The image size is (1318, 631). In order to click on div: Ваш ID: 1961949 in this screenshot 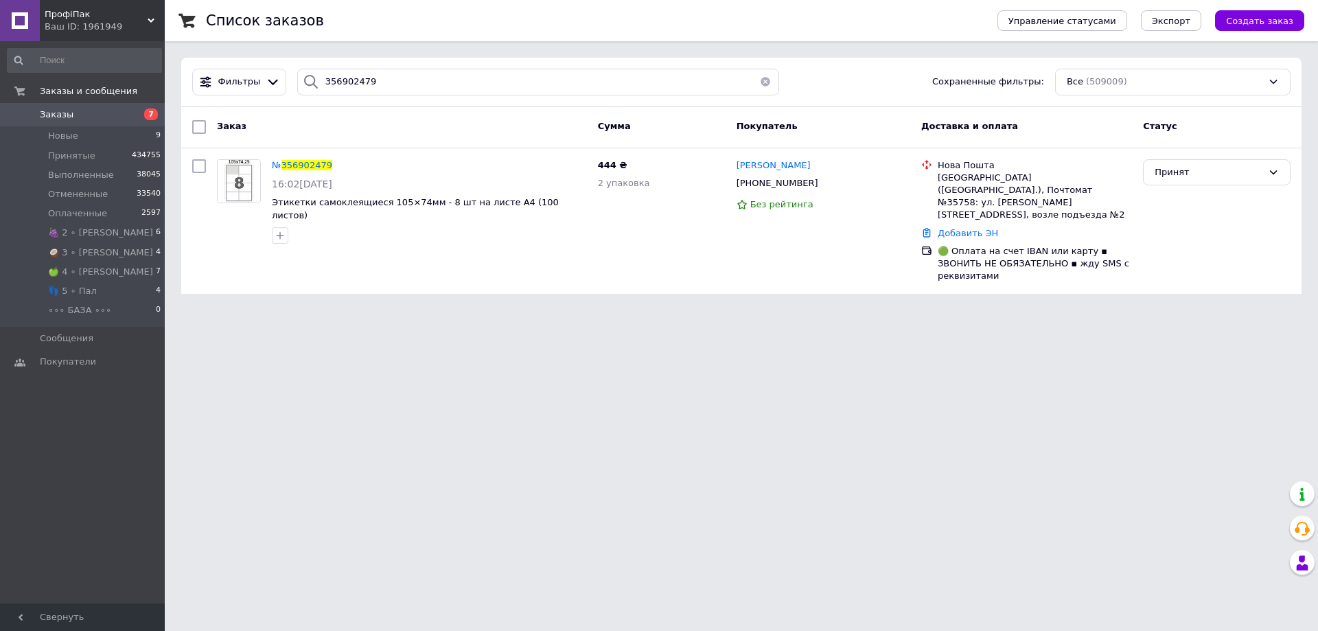, I will do `click(104, 27)`.